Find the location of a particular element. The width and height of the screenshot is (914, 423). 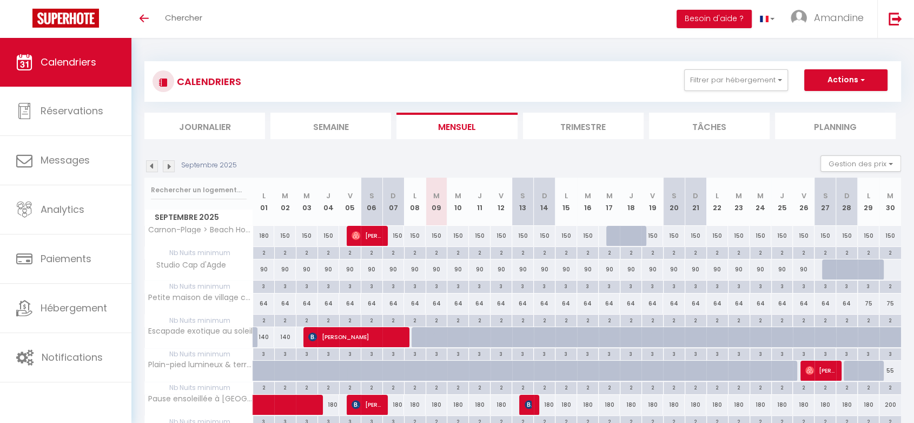

th: 22 is located at coordinates (718, 201).